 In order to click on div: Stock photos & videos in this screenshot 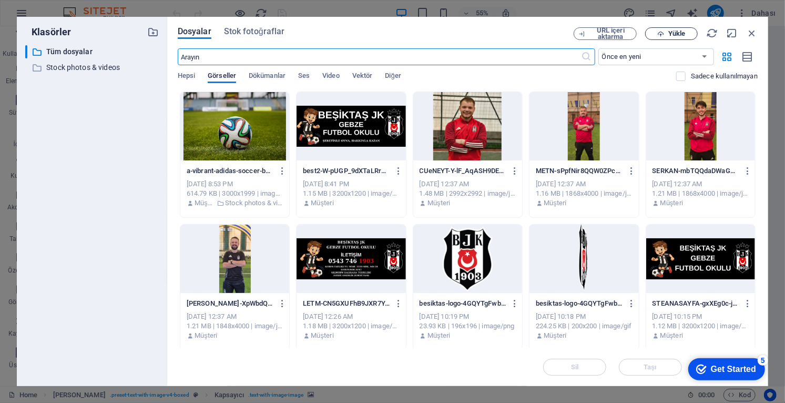, I will do `click(92, 67)`.